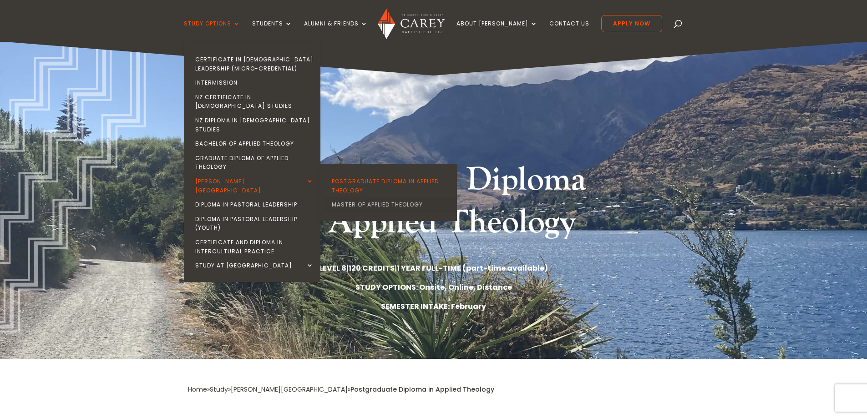 This screenshot has width=867, height=418. Describe the element at coordinates (433, 306) in the screenshot. I see `strong: SEMESTER INTAKE: February` at that location.